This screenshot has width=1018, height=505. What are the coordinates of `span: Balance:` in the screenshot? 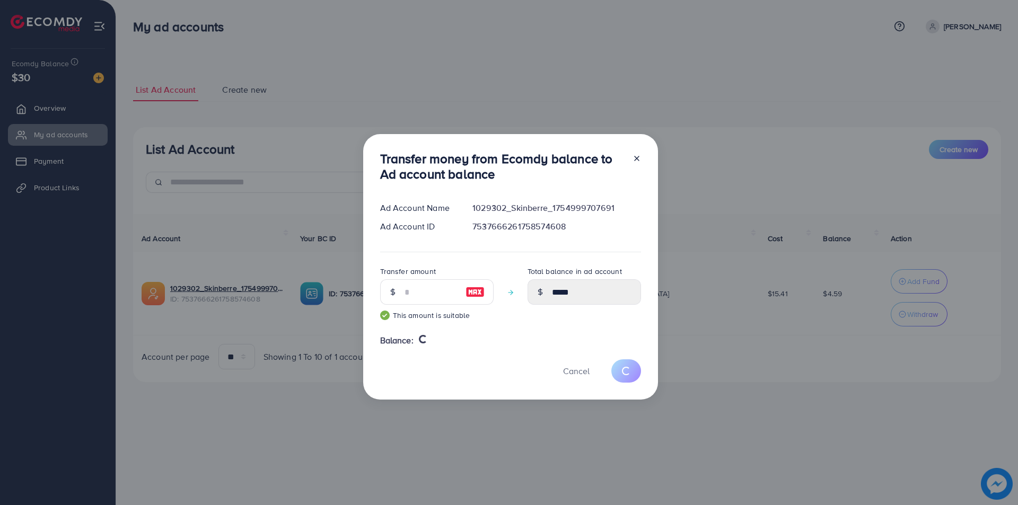 It's located at (397, 341).